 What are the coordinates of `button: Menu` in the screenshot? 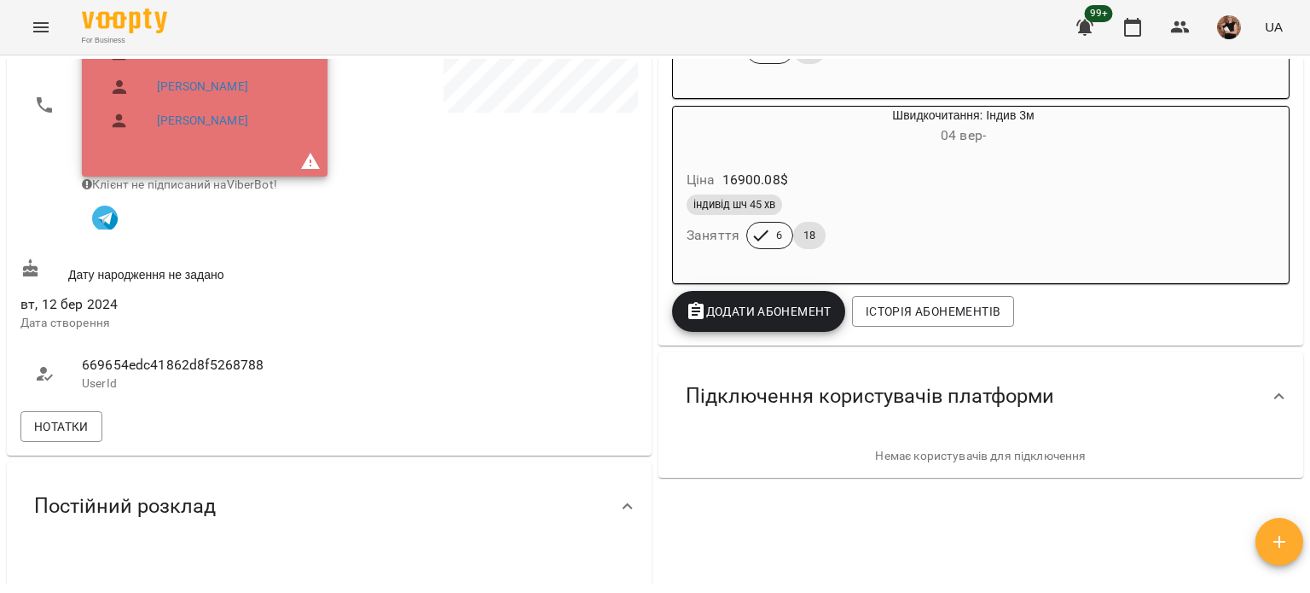 It's located at (41, 27).